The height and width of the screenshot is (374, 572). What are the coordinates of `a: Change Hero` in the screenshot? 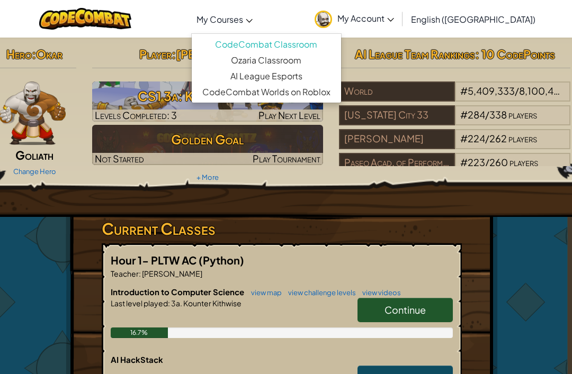 It's located at (34, 172).